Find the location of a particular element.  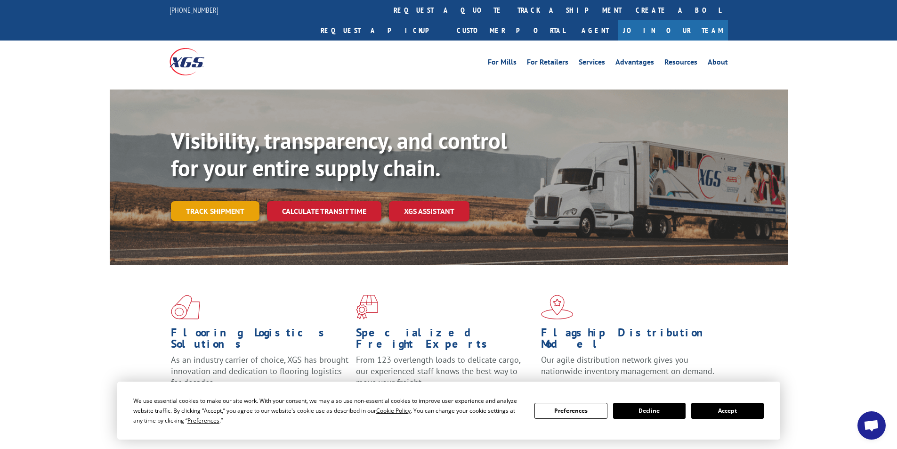

h1: Specialized Freight Experts is located at coordinates (445, 340).